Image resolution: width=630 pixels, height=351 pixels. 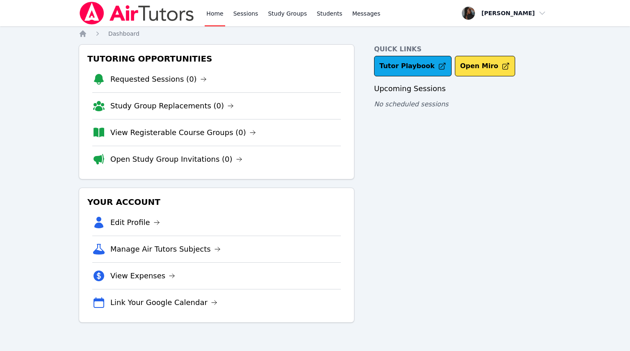 I want to click on a: Requested Sessions (0), so click(x=158, y=79).